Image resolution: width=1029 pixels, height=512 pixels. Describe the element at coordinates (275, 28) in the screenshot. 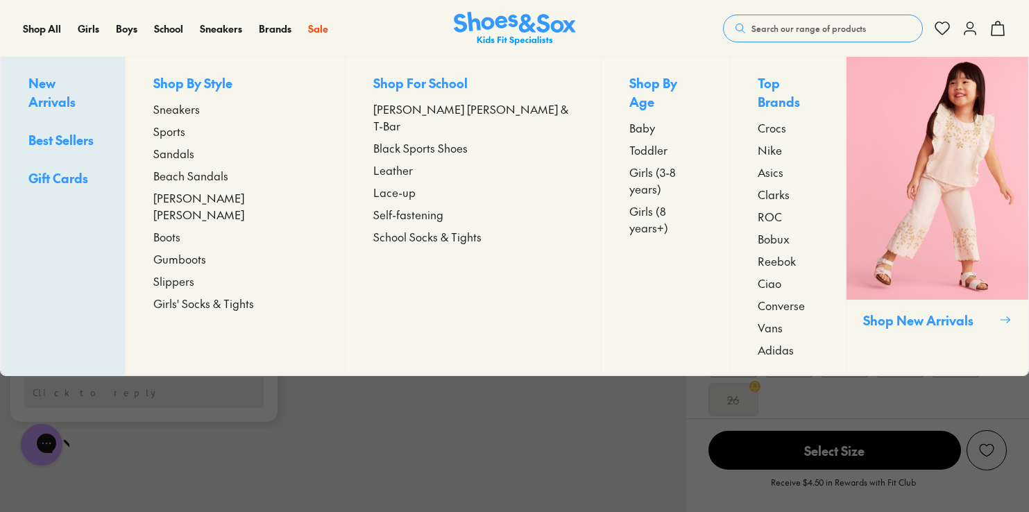

I see `span: Brands` at that location.